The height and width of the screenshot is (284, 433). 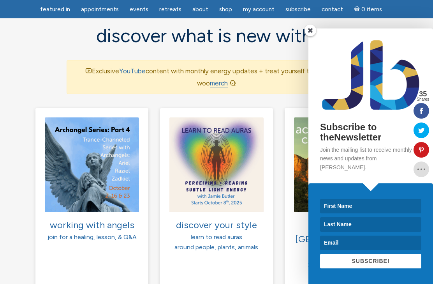 I want to click on h2: Subscribe to theNewsletter, so click(x=371, y=132).